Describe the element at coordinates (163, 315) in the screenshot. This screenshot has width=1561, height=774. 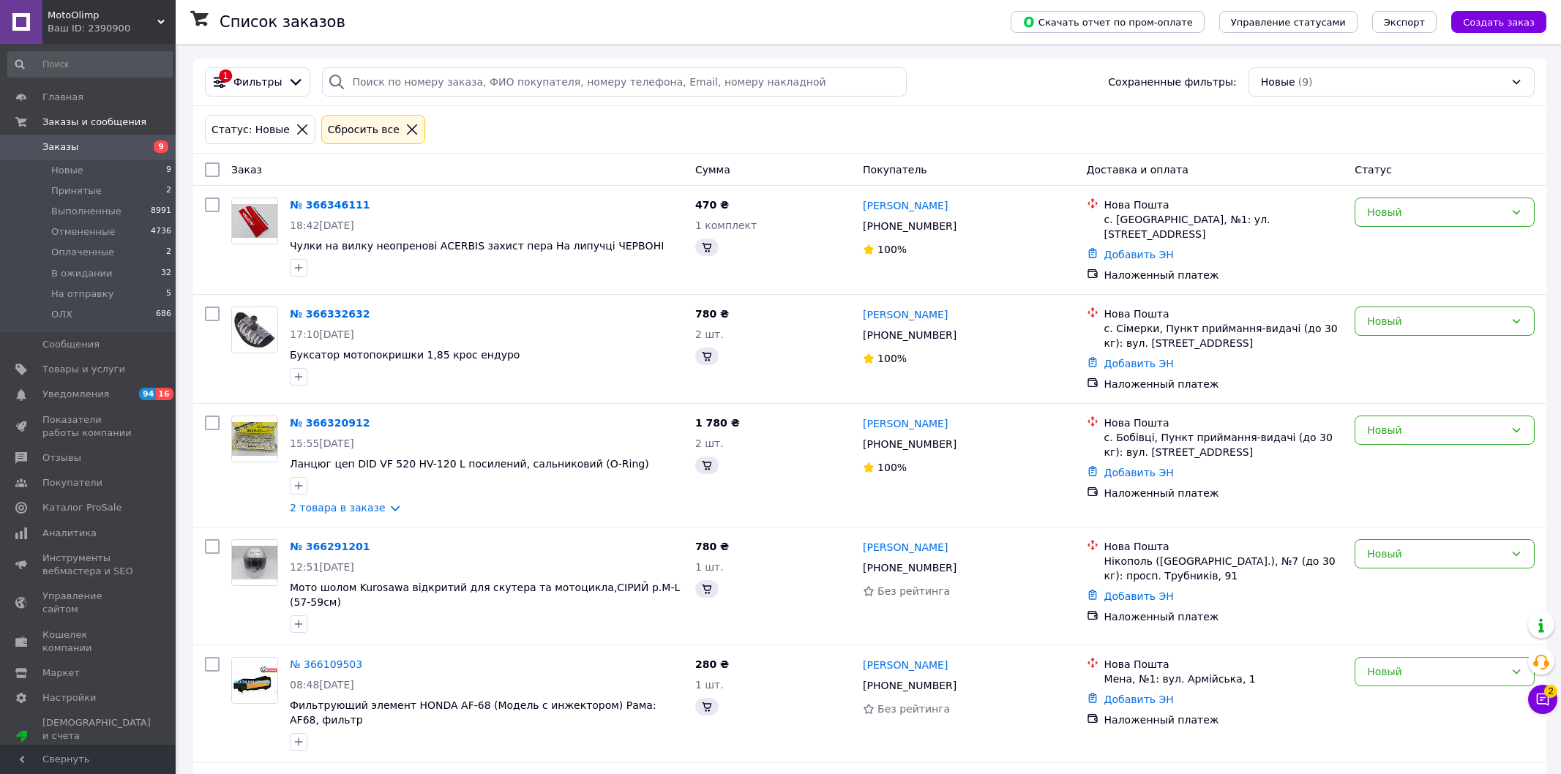
I see `span: 686` at that location.